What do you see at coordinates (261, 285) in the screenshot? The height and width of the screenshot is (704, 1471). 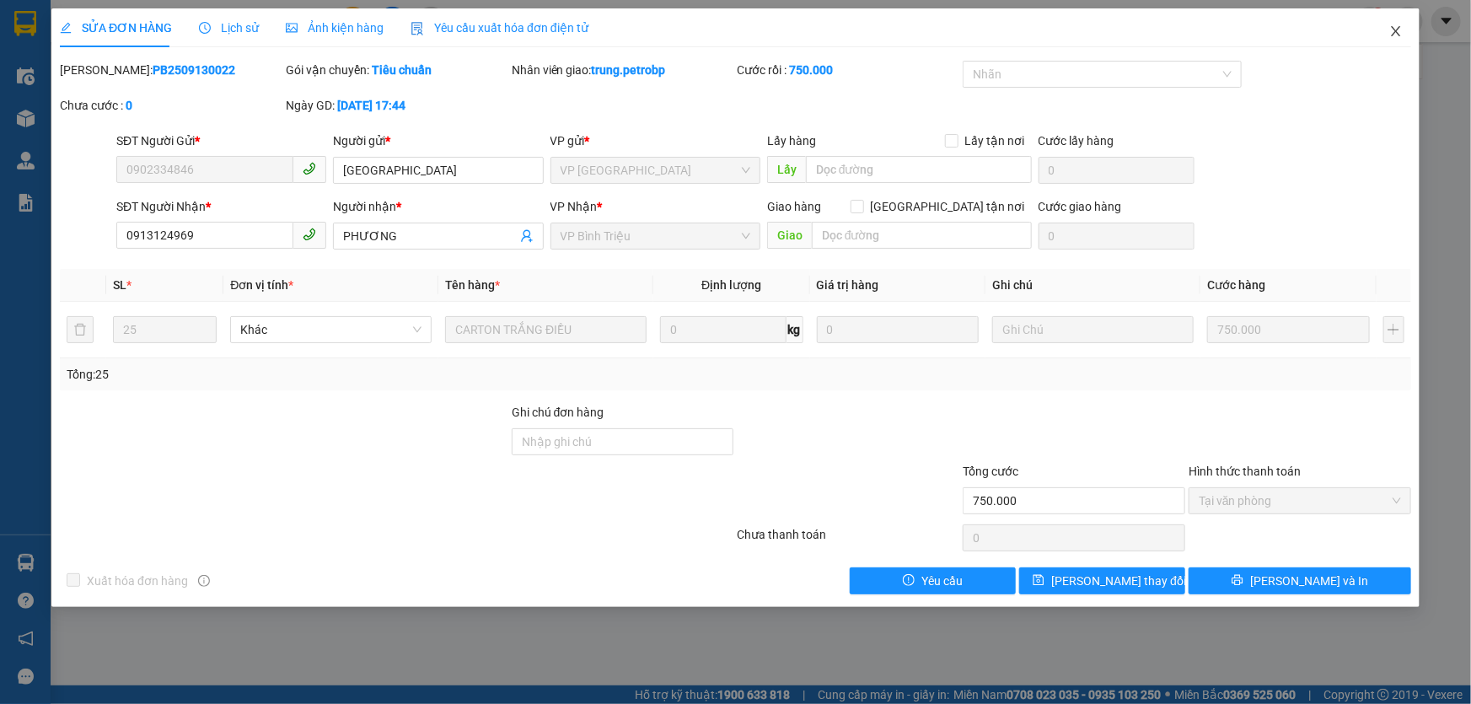 I see `span: Đơn vị tính` at bounding box center [261, 285].